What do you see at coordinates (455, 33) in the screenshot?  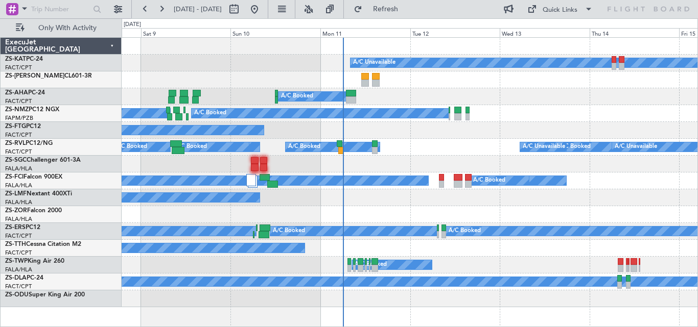 I see `div: Tue 12` at bounding box center [455, 33].